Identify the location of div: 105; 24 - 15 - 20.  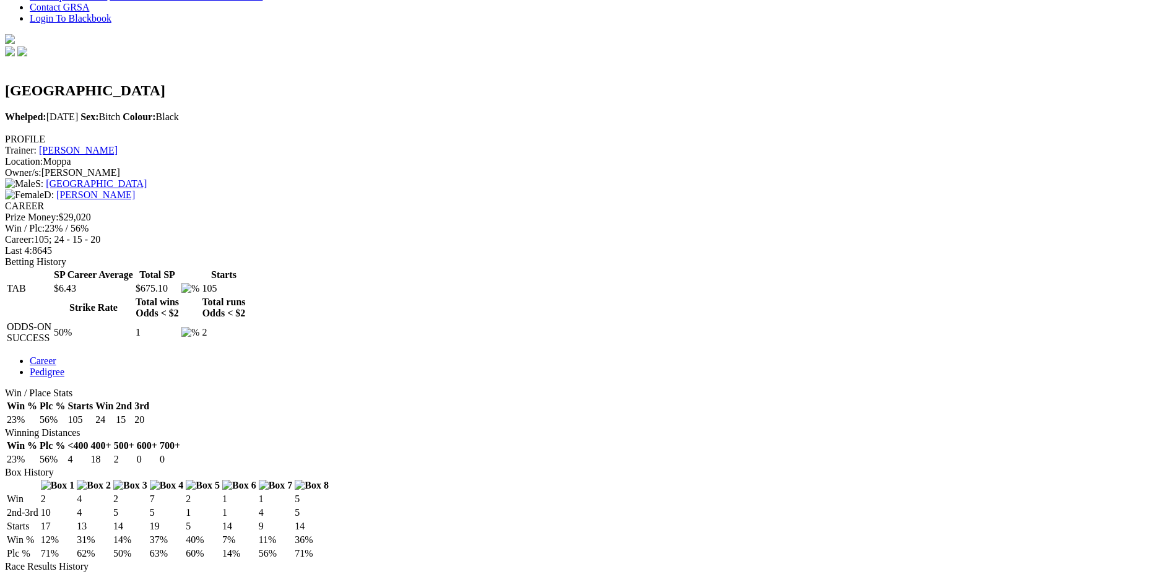
(573, 240).